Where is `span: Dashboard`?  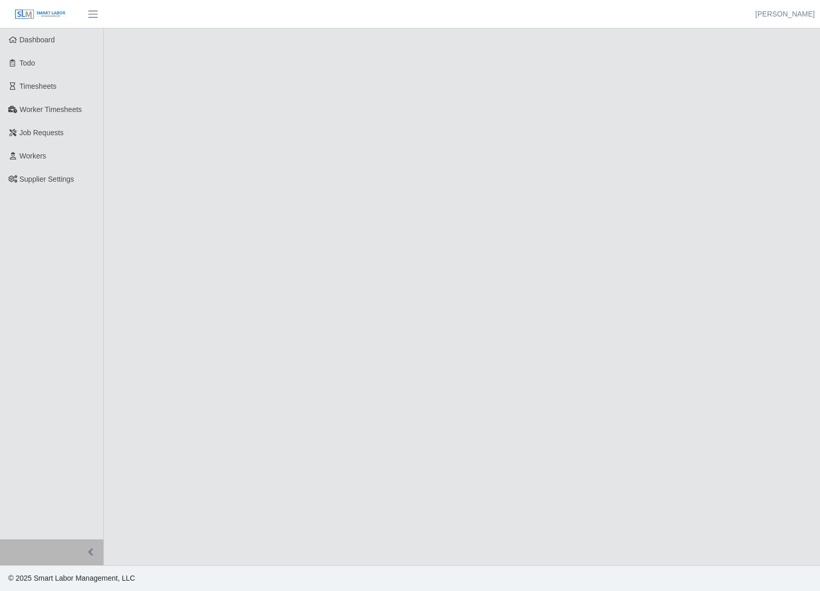
span: Dashboard is located at coordinates (37, 40).